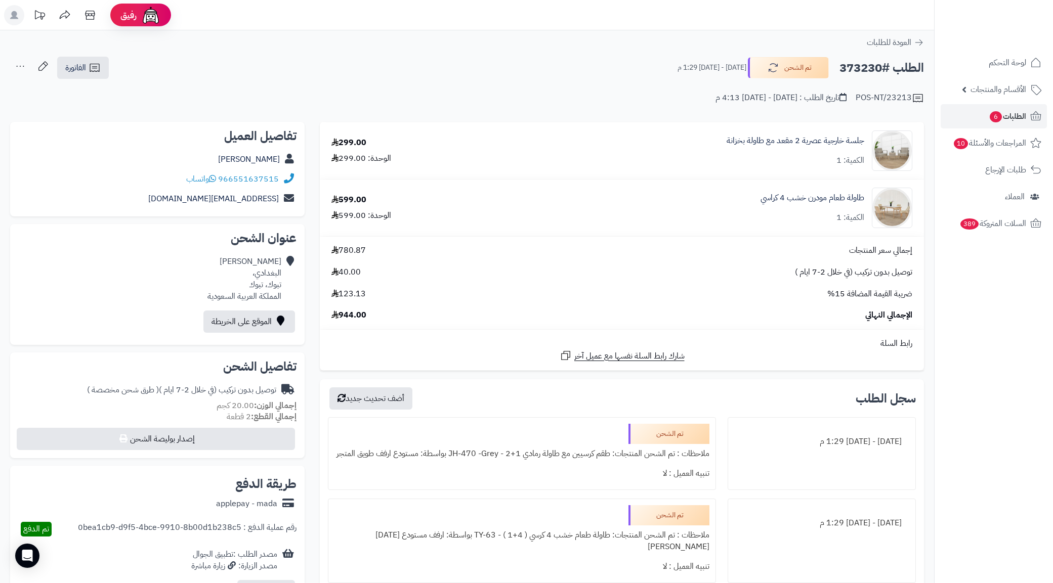  Describe the element at coordinates (998, 90) in the screenshot. I see `span: الأقسام والمنتجات` at that location.